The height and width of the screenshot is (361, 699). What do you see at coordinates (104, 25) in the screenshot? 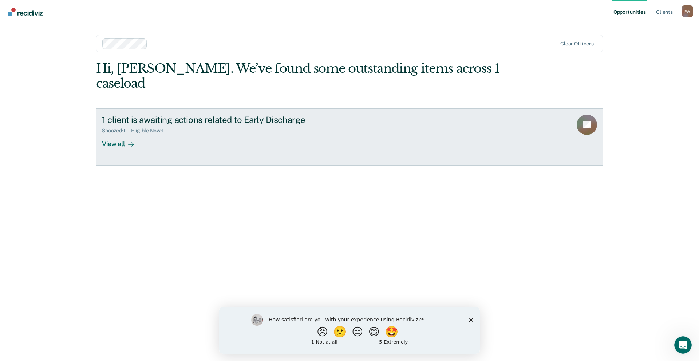
I see `button: 1` at bounding box center [104, 25].